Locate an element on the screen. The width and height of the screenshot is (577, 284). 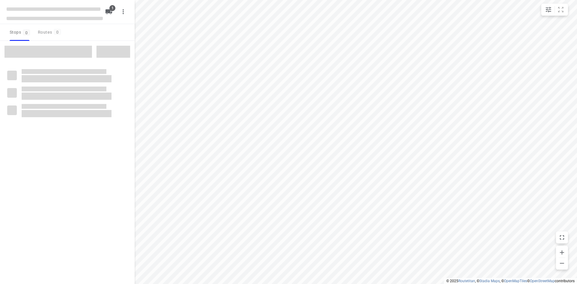
li: © 2025 , © , © © contributors is located at coordinates (511, 281).